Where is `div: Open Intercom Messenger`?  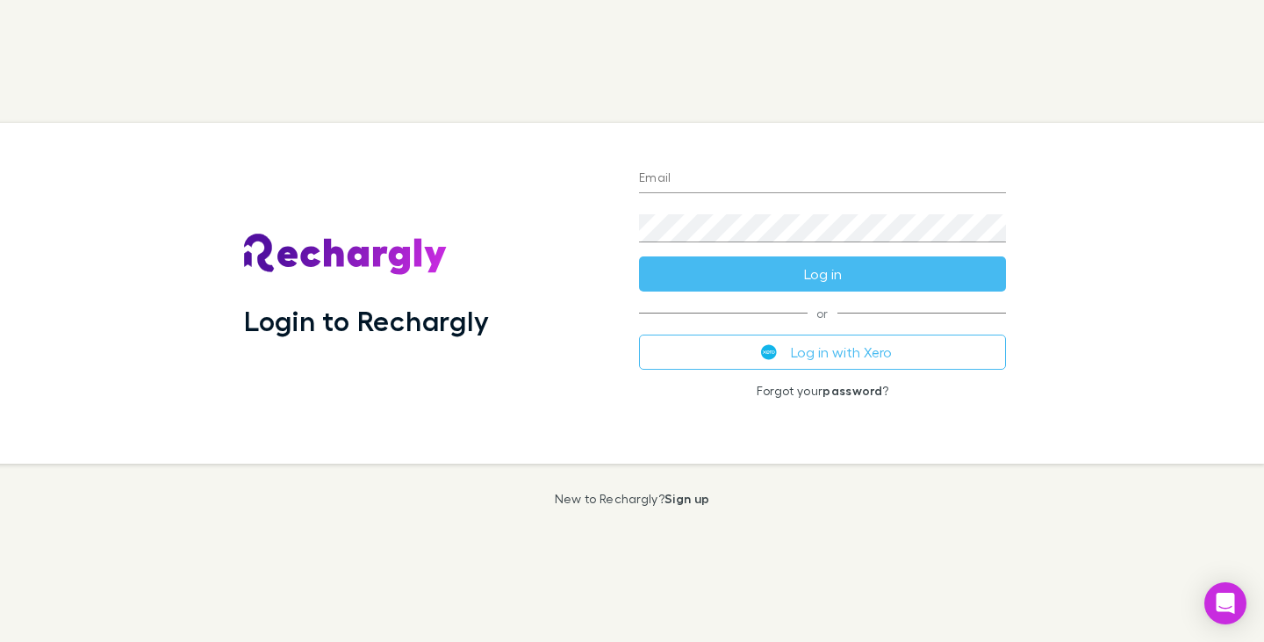 div: Open Intercom Messenger is located at coordinates (1226, 603).